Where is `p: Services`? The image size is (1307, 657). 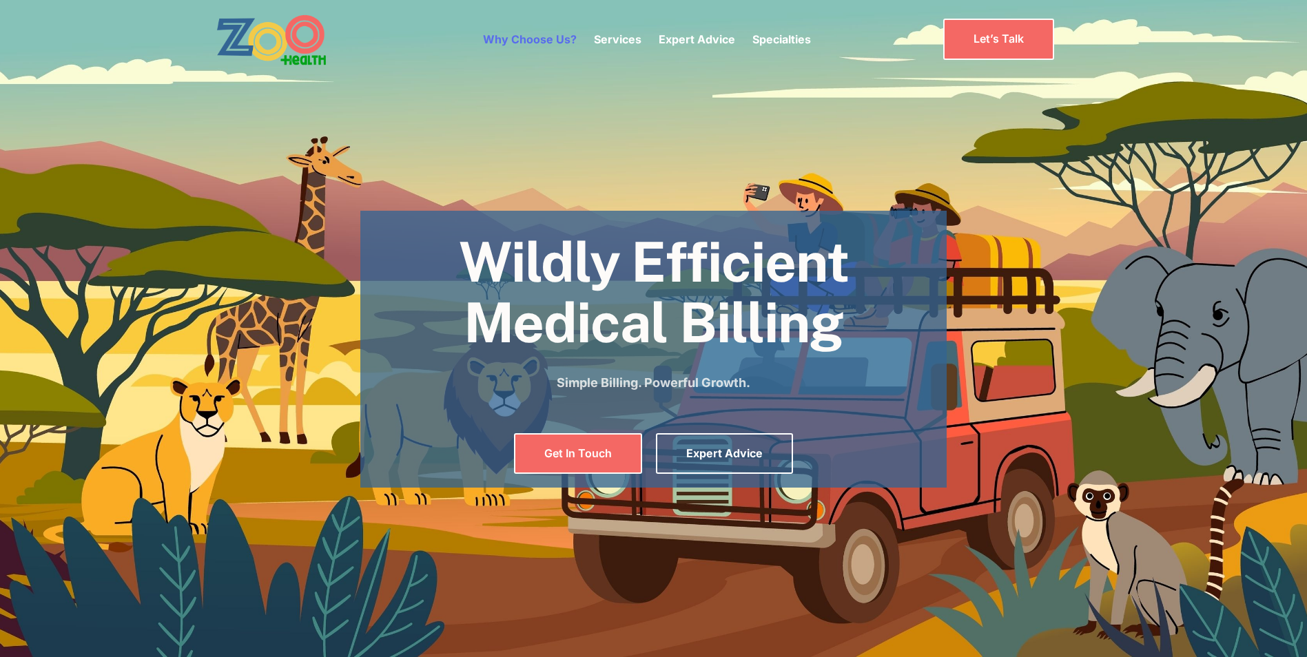
p: Services is located at coordinates (617, 39).